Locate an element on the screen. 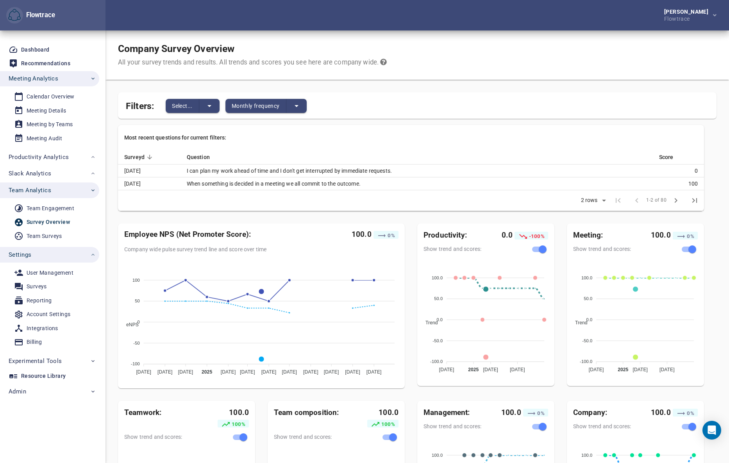 The image size is (729, 463). div: Recommendations is located at coordinates (46, 63).